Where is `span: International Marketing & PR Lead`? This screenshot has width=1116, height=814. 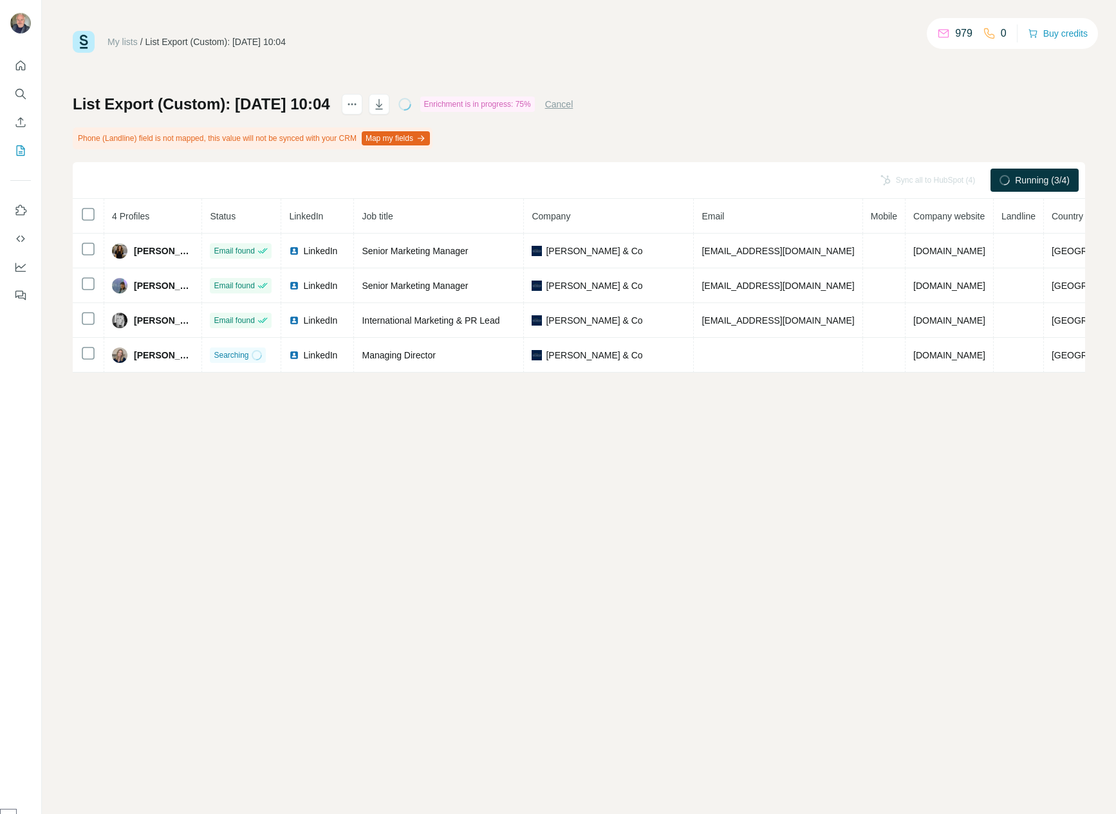
span: International Marketing & PR Lead is located at coordinates (431, 321).